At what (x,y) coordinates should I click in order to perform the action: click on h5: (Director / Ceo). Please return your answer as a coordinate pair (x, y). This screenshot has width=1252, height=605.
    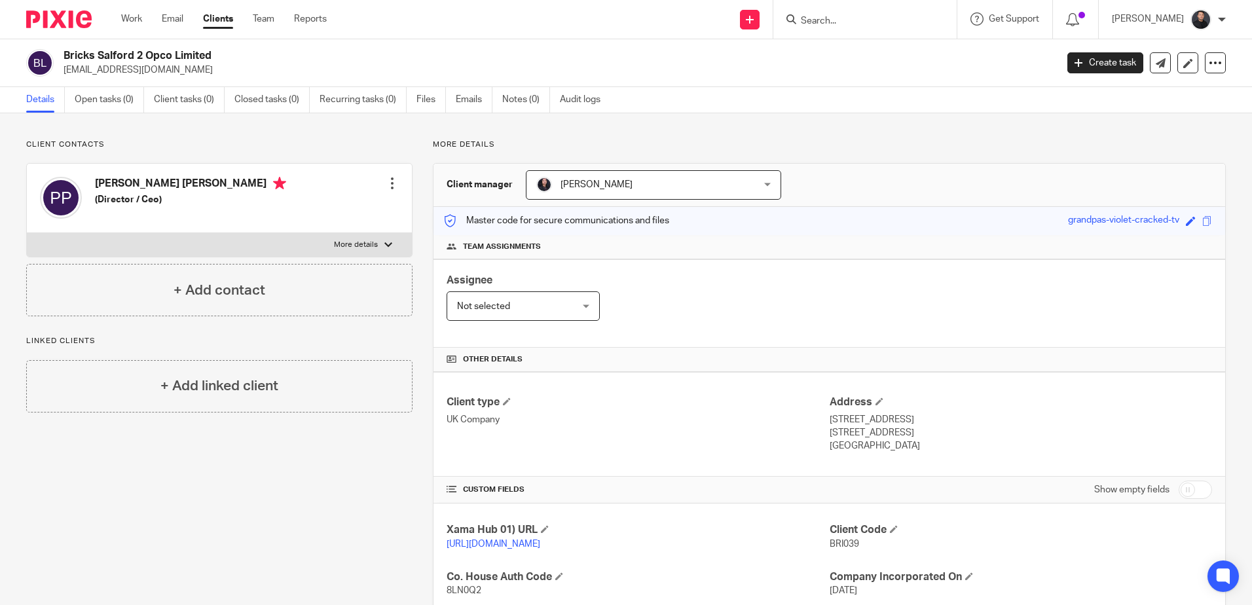
    Looking at the image, I should click on (191, 200).